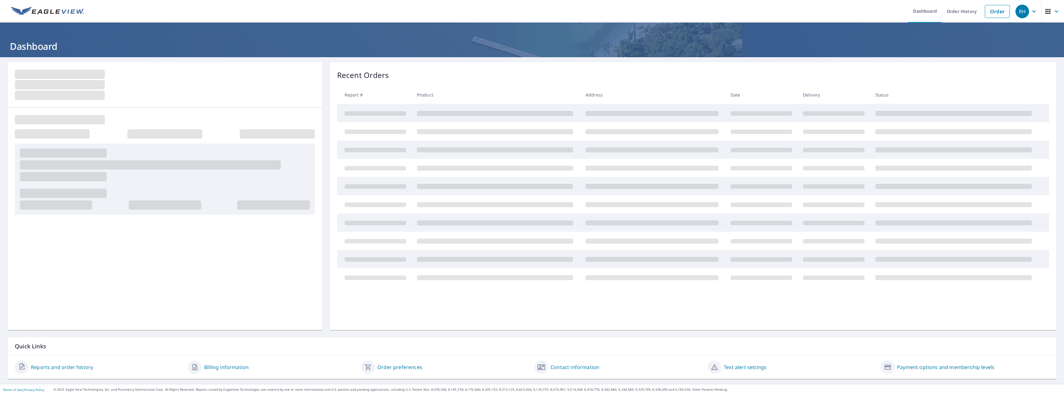 Image resolution: width=1064 pixels, height=395 pixels. Describe the element at coordinates (532, 46) in the screenshot. I see `h1: Dashboard` at that location.